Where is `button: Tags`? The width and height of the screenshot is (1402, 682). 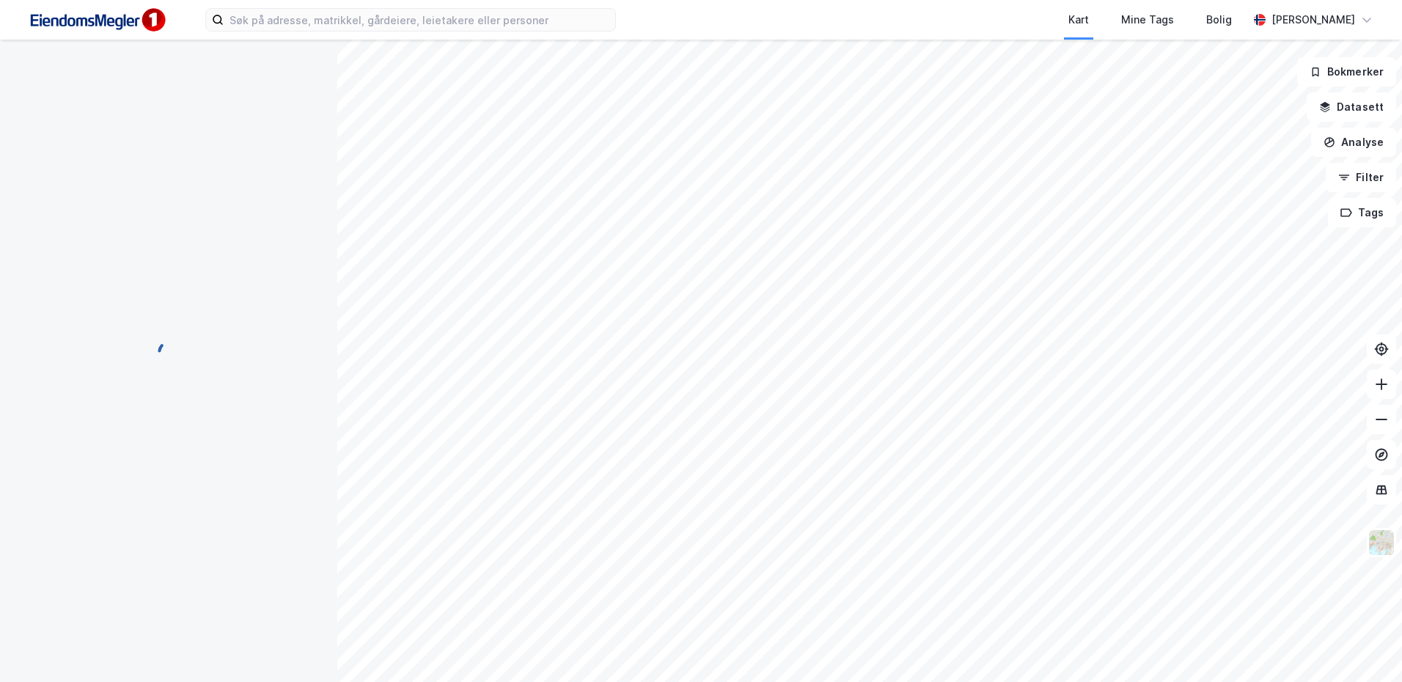 button: Tags is located at coordinates (1361, 213).